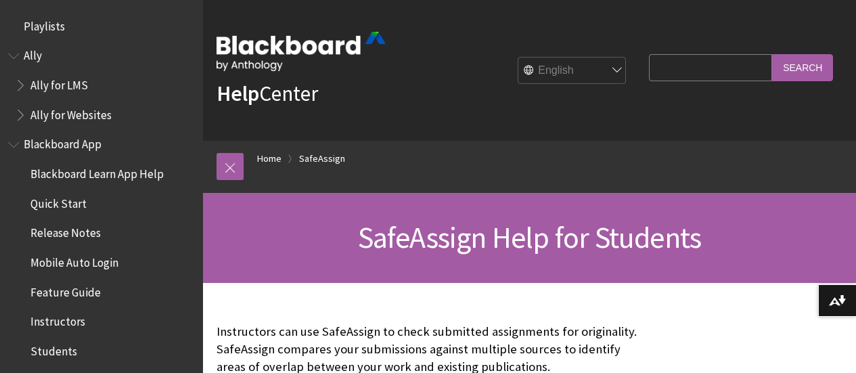 The width and height of the screenshot is (856, 373). I want to click on a: Home, so click(269, 158).